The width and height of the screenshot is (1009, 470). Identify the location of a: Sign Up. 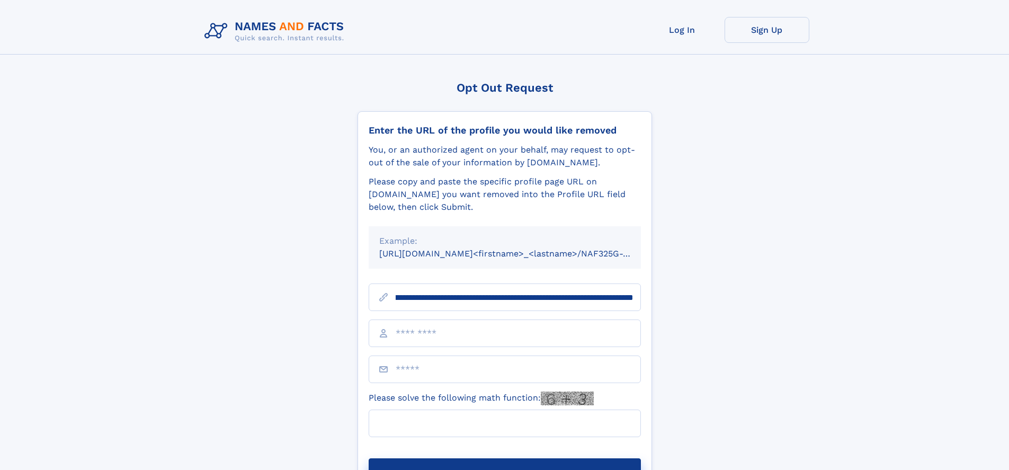
(767, 30).